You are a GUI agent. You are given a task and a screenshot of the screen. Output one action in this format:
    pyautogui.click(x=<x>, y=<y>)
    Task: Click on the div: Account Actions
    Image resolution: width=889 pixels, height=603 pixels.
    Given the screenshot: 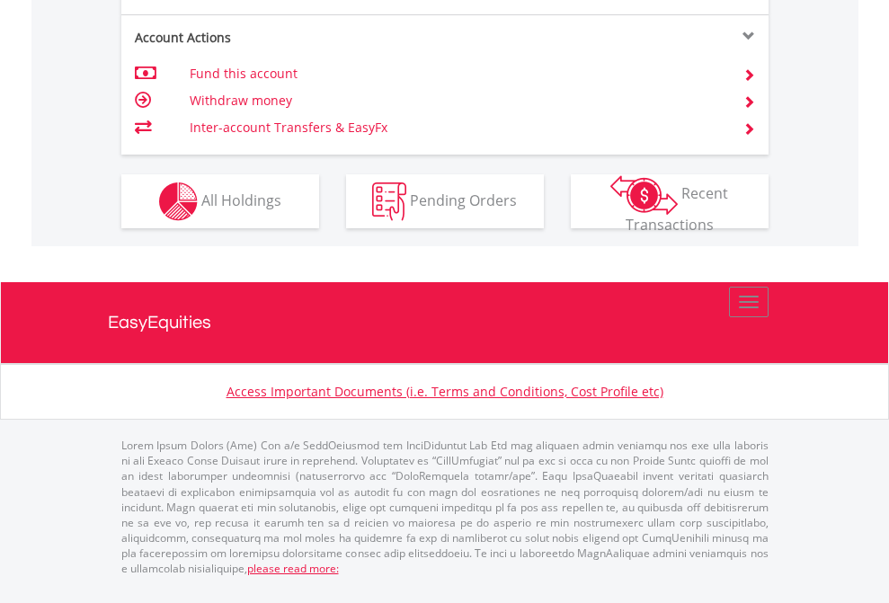 What is the action you would take?
    pyautogui.click(x=283, y=38)
    